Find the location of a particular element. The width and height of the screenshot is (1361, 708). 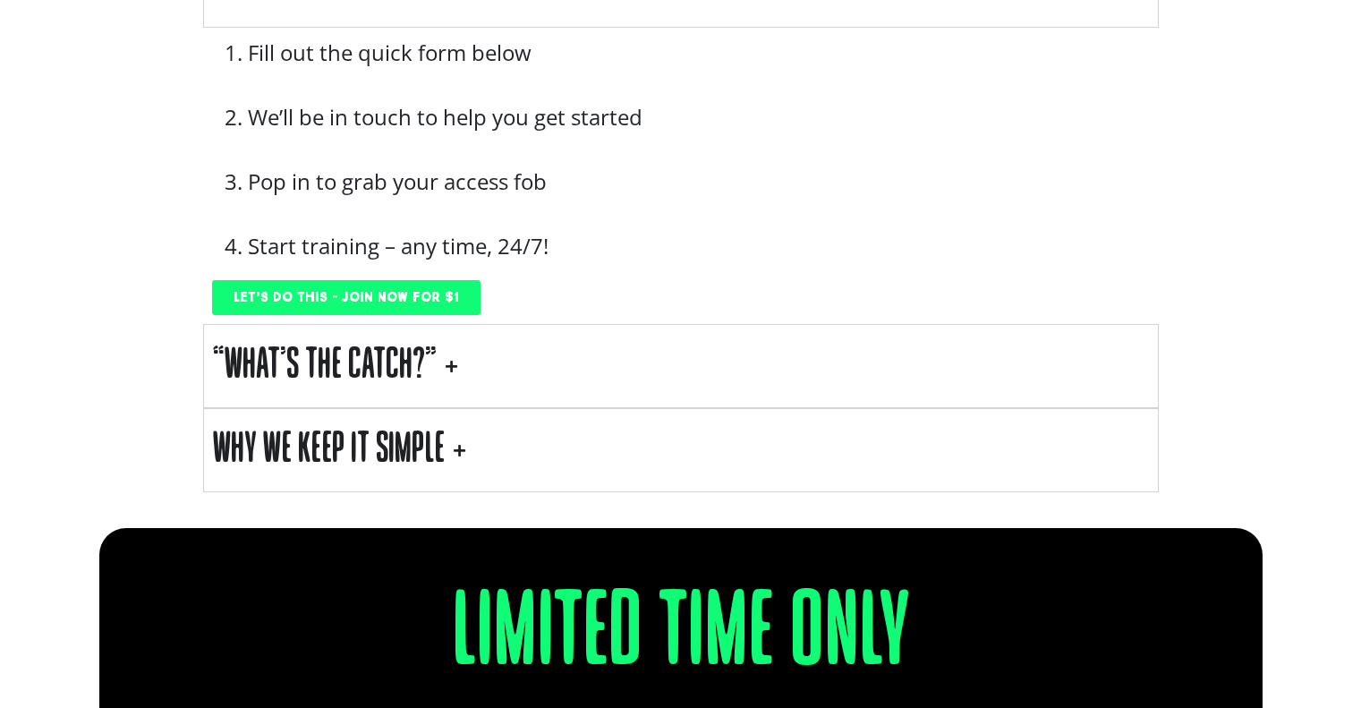

span: We’ll be in touch to help you get started is located at coordinates (445, 116).